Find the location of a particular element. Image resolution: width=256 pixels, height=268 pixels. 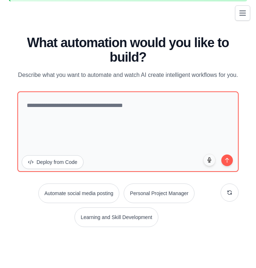

button: Toggle navigation is located at coordinates (243, 13).